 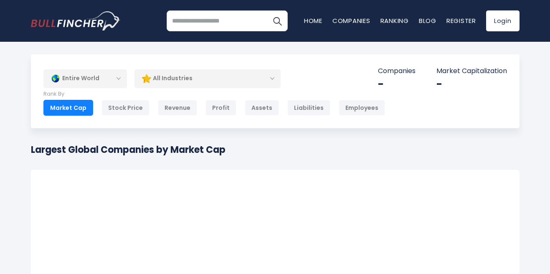 What do you see at coordinates (221, 108) in the screenshot?
I see `div: Profit` at bounding box center [221, 108].